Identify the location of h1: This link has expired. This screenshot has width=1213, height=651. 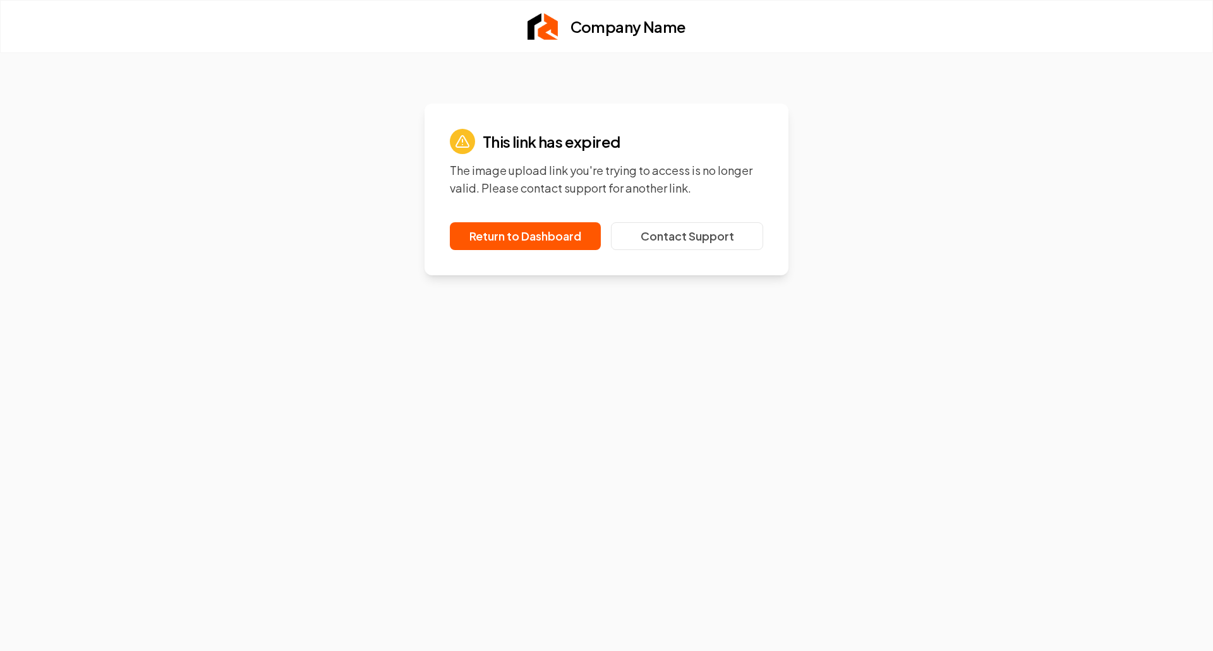
(551, 141).